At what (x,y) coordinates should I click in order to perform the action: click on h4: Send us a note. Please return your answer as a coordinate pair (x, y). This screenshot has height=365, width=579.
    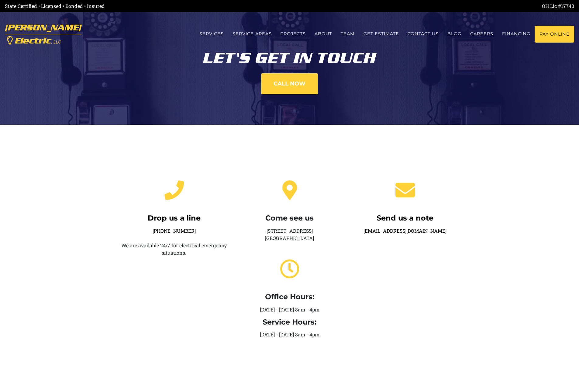
    Looking at the image, I should click on (405, 218).